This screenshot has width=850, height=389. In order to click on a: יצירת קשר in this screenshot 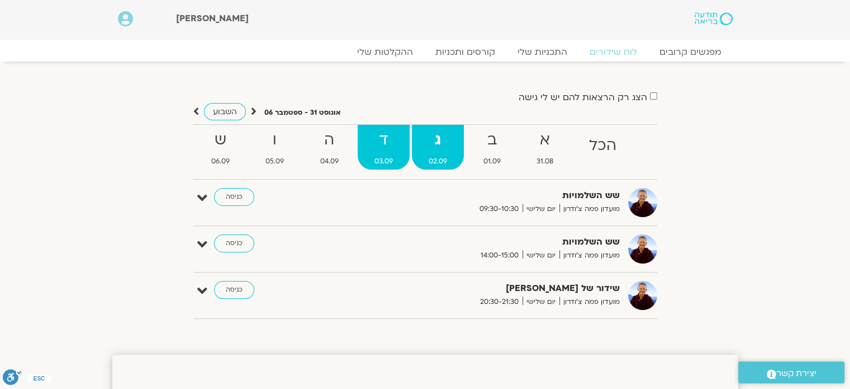, I will do `click(792, 372)`.